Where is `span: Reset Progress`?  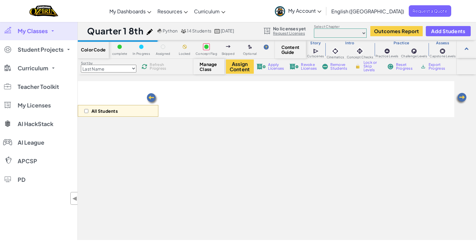
span: Reset Progress is located at coordinates (406, 67).